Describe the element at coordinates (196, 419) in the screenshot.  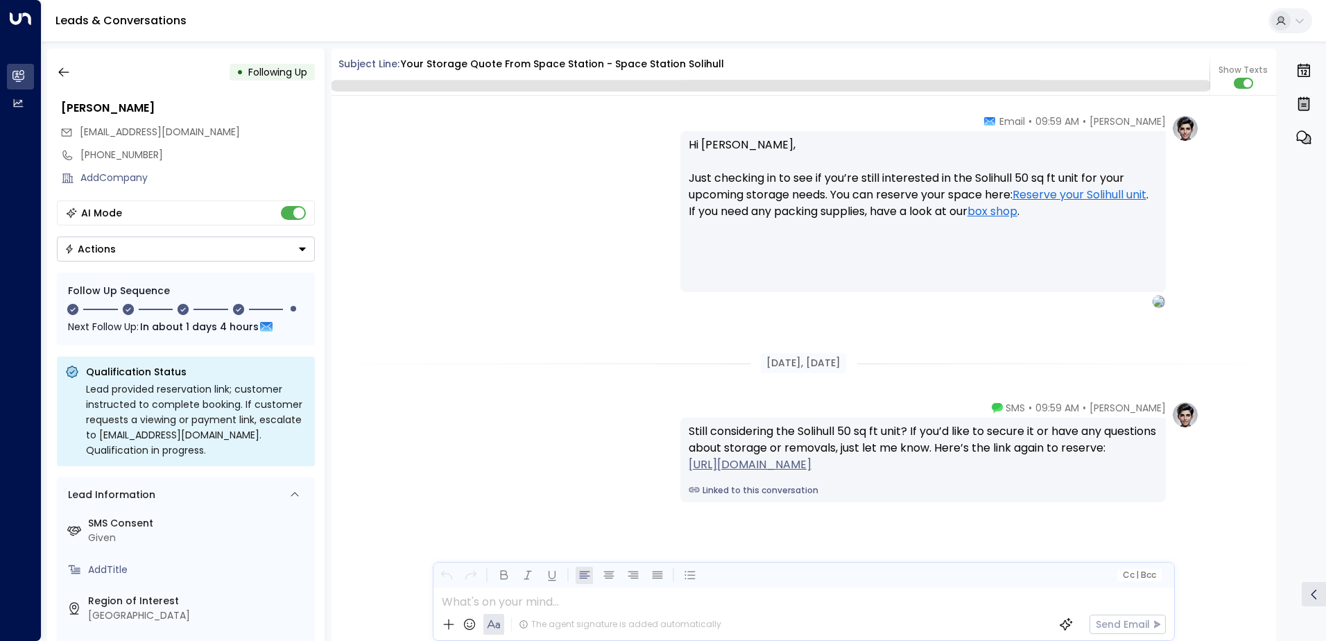
I see `div: Lead provided reservation link; customer instructed to complete booking. If customer requests a v...` at that location.